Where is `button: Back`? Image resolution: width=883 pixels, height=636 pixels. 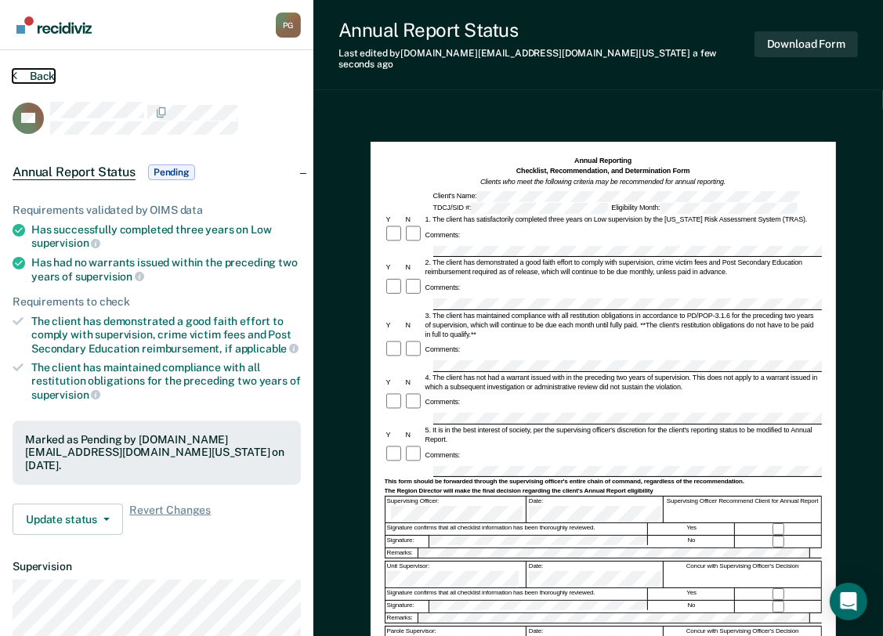
button: Back is located at coordinates (34, 76).